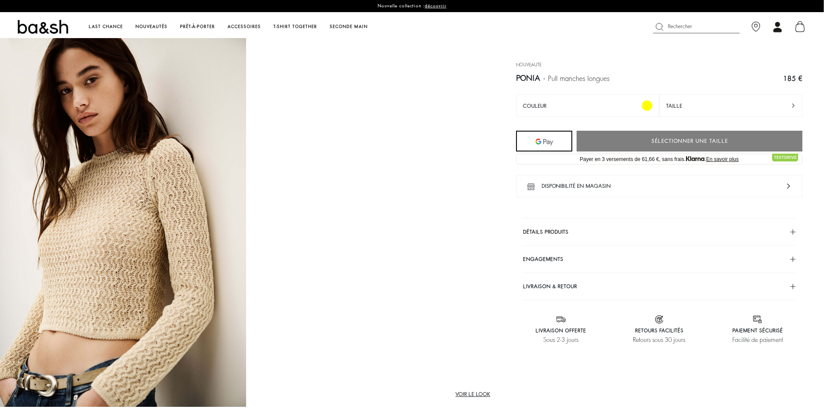  Describe the element at coordinates (349, 27) in the screenshot. I see `span: Seconde main` at that location.